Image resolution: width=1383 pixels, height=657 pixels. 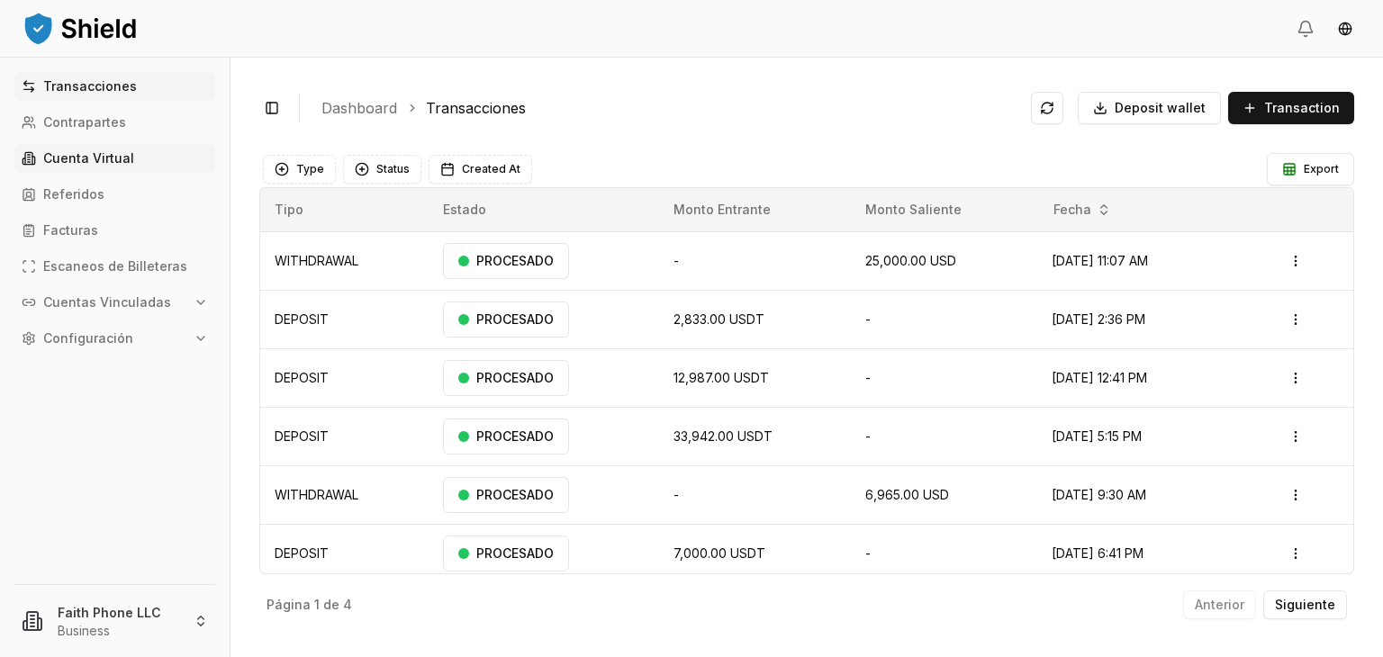 What do you see at coordinates (491, 169) in the screenshot?
I see `span: Created At` at bounding box center [491, 169].